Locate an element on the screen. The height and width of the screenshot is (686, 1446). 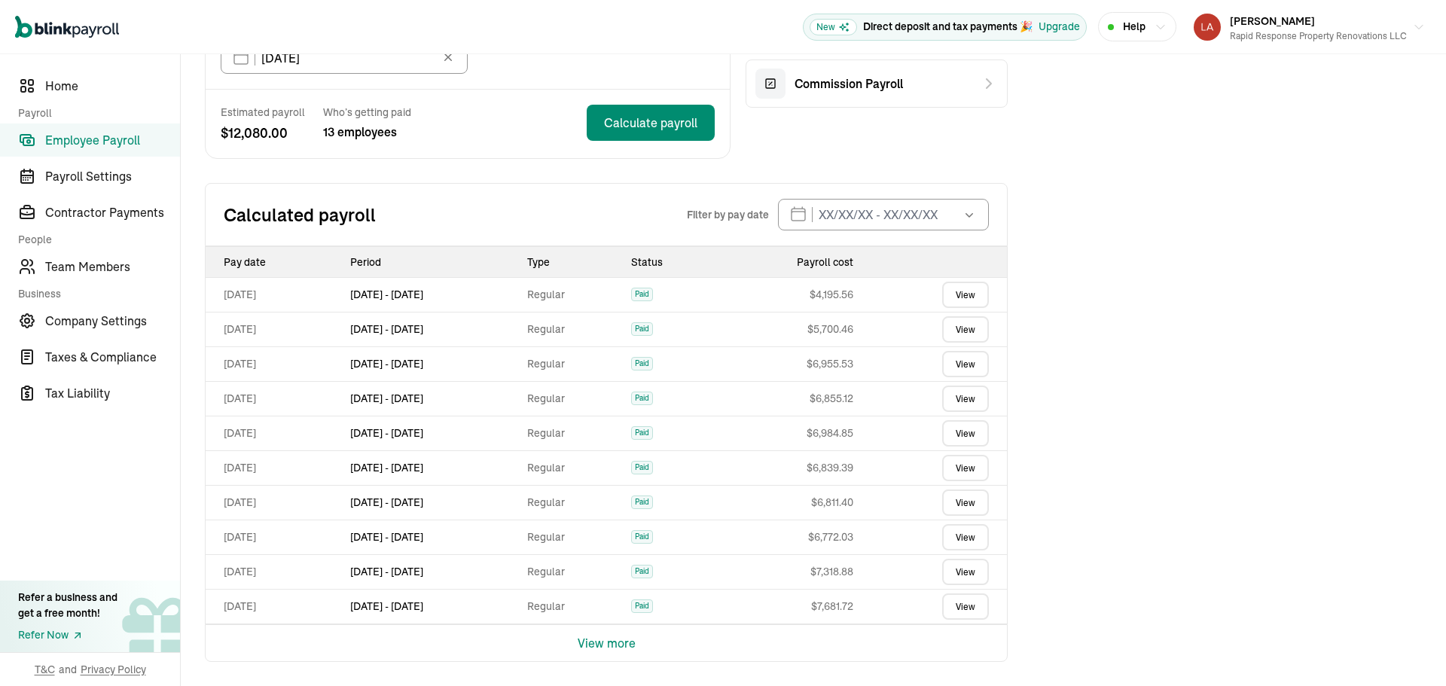
input: XX/XX/XX - XX/XX/XX is located at coordinates (884, 215).